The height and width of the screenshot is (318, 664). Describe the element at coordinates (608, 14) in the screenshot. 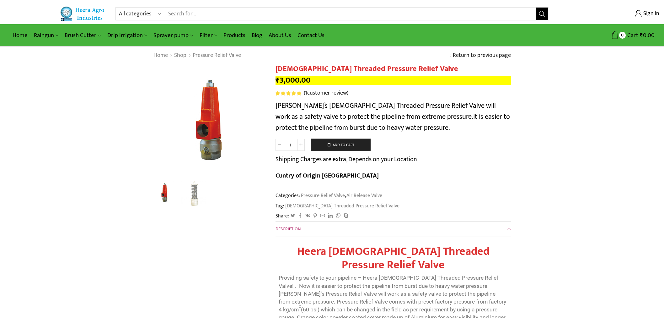

I see `a: Sign in` at that location.